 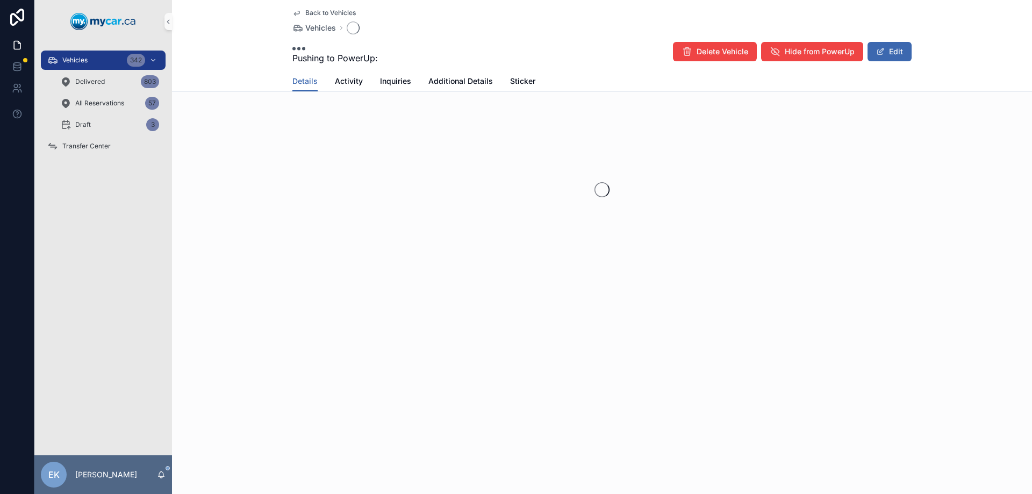 I want to click on span: Inquiries, so click(x=395, y=81).